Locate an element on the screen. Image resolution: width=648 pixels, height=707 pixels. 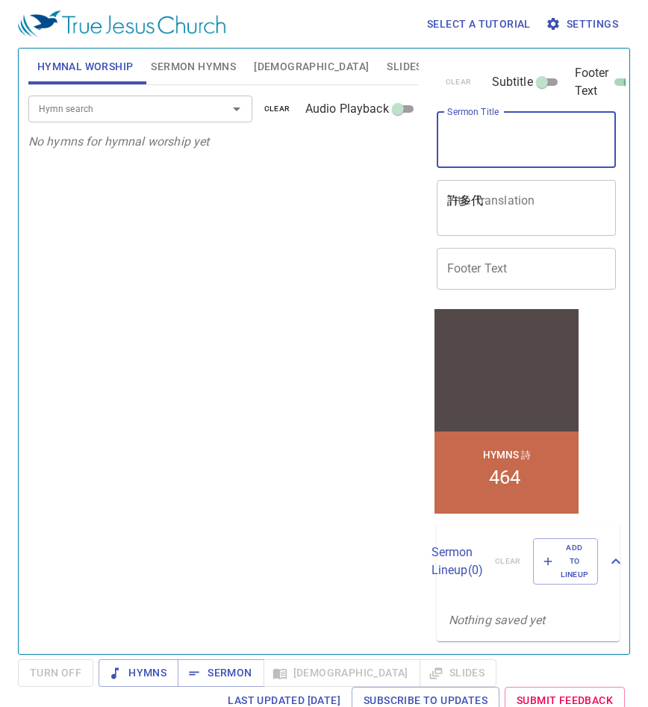
li: 464 is located at coordinates (74, 172).